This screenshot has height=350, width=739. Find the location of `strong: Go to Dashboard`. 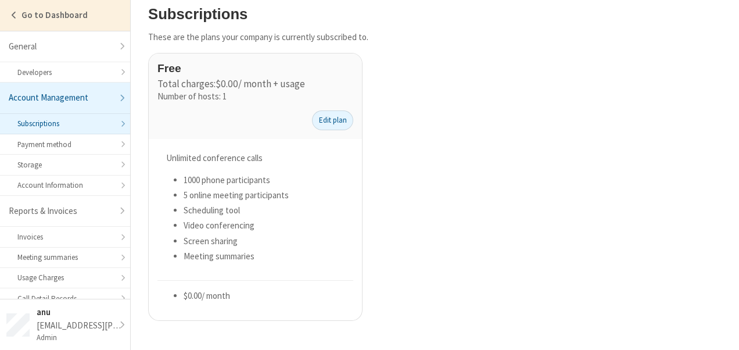

strong: Go to Dashboard is located at coordinates (55, 15).